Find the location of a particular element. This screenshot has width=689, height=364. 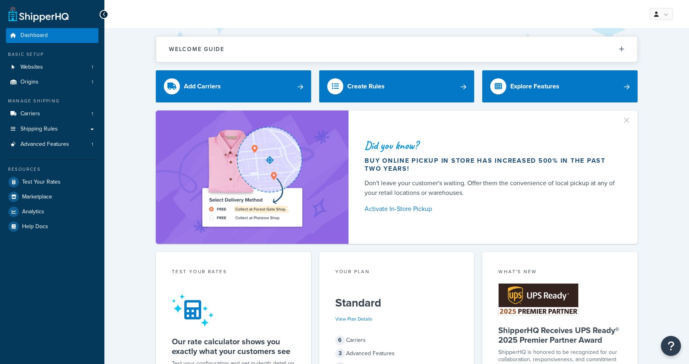

span: Dashboard is located at coordinates (34, 35).